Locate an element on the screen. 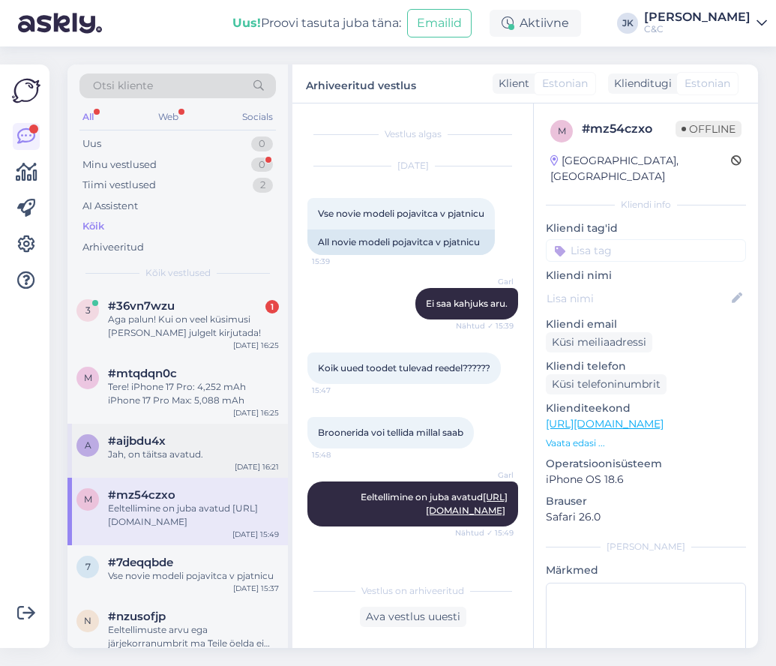 Image resolution: width=776 pixels, height=666 pixels. p: Safari 26.0 is located at coordinates (646, 517).